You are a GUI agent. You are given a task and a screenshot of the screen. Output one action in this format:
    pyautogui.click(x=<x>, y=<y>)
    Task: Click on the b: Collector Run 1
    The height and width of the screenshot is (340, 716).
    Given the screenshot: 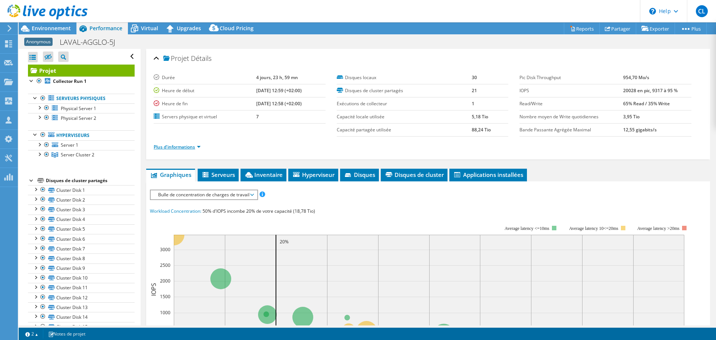 What is the action you would take?
    pyautogui.click(x=70, y=81)
    